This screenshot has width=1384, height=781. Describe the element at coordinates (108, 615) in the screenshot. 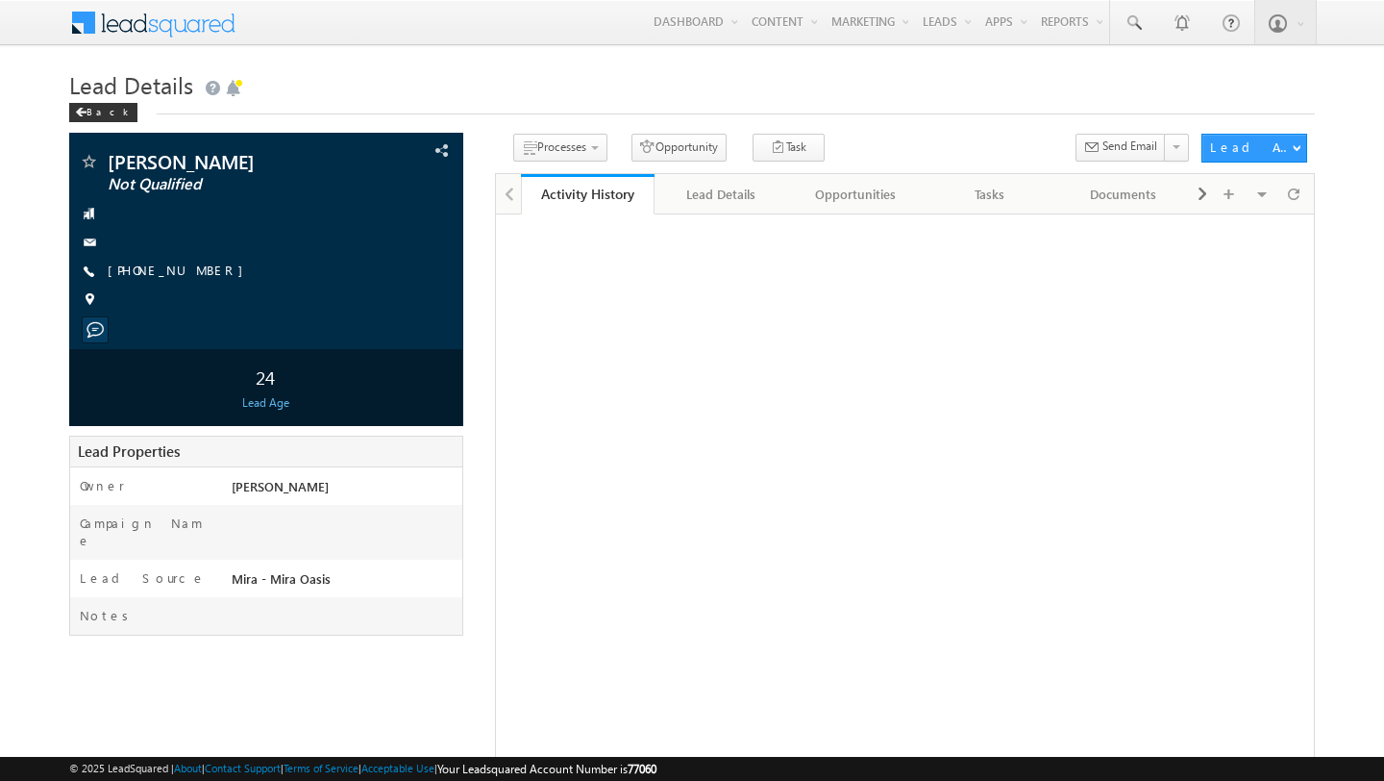

I see `label: Notes` at that location.